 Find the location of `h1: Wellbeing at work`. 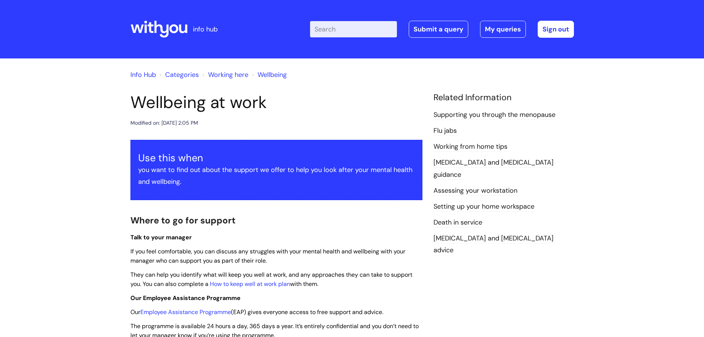

h1: Wellbeing at work is located at coordinates (276, 102).